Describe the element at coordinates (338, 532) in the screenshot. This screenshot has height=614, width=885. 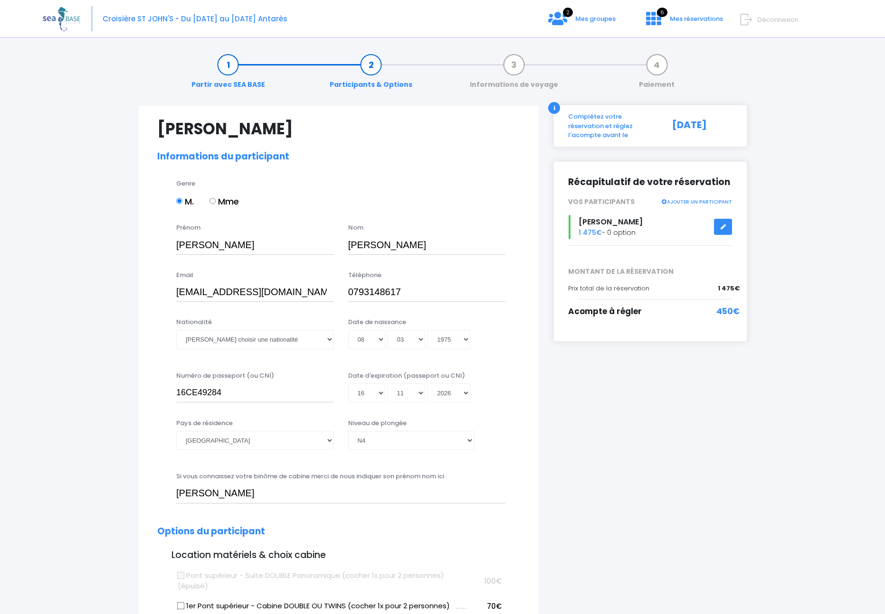
I see `h2: Options du participant` at that location.